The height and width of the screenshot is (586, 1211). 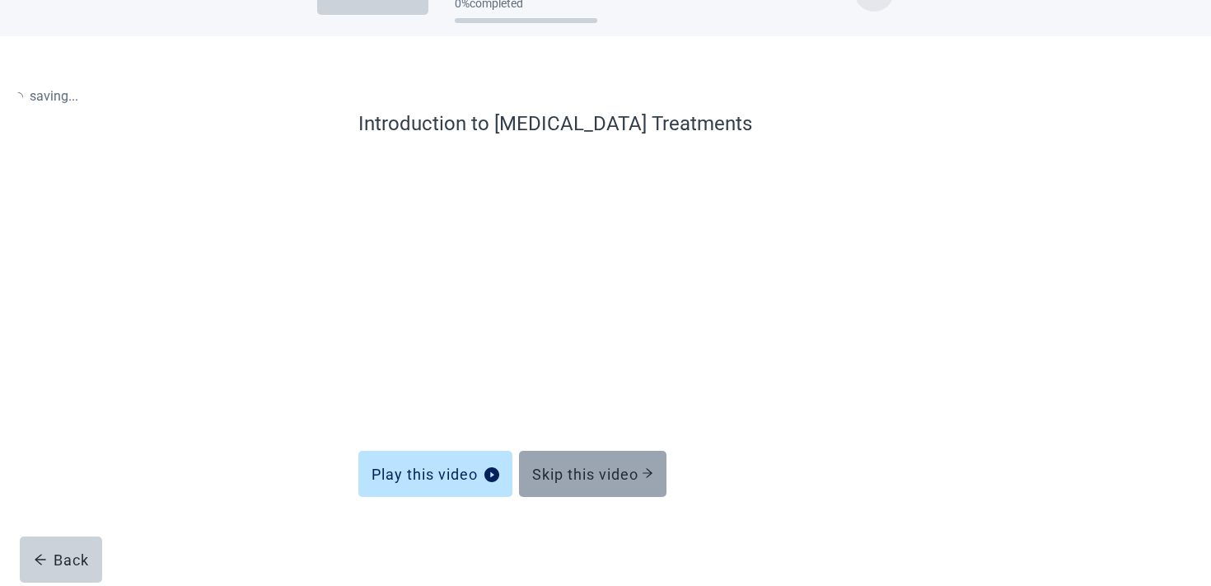 What do you see at coordinates (45, 96) in the screenshot?
I see `p: saving ...` at bounding box center [45, 96].